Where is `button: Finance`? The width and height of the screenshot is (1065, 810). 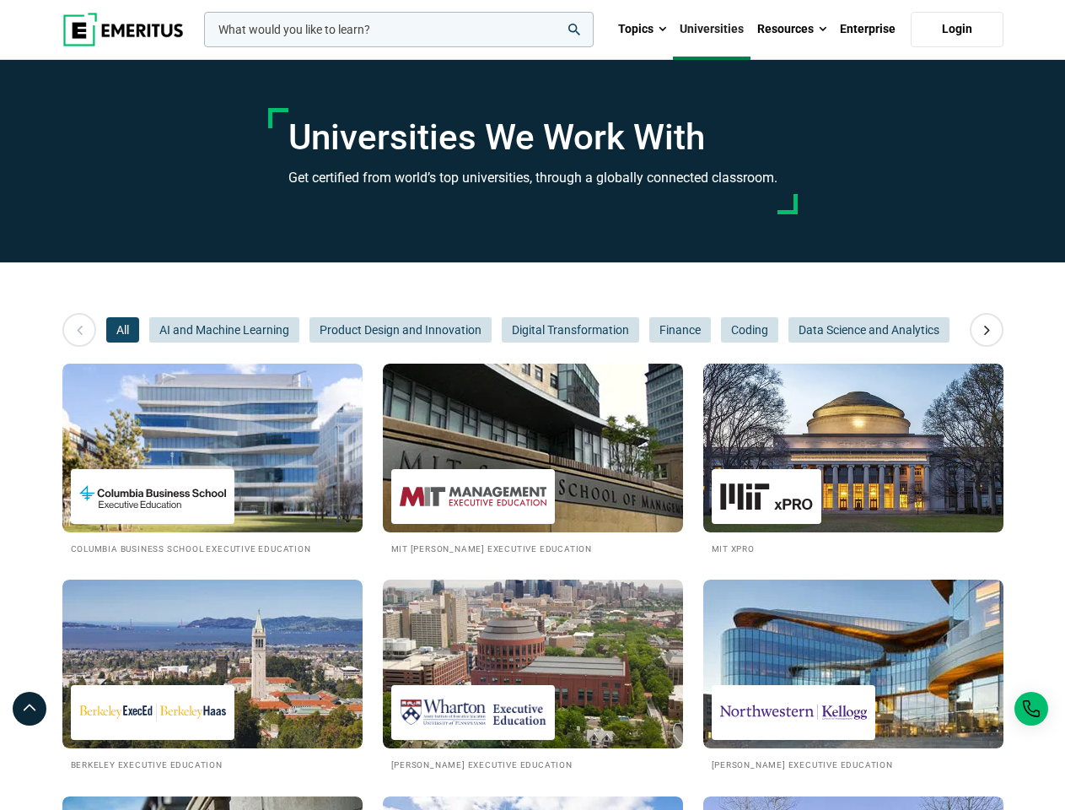
button: Finance is located at coordinates (680, 330).